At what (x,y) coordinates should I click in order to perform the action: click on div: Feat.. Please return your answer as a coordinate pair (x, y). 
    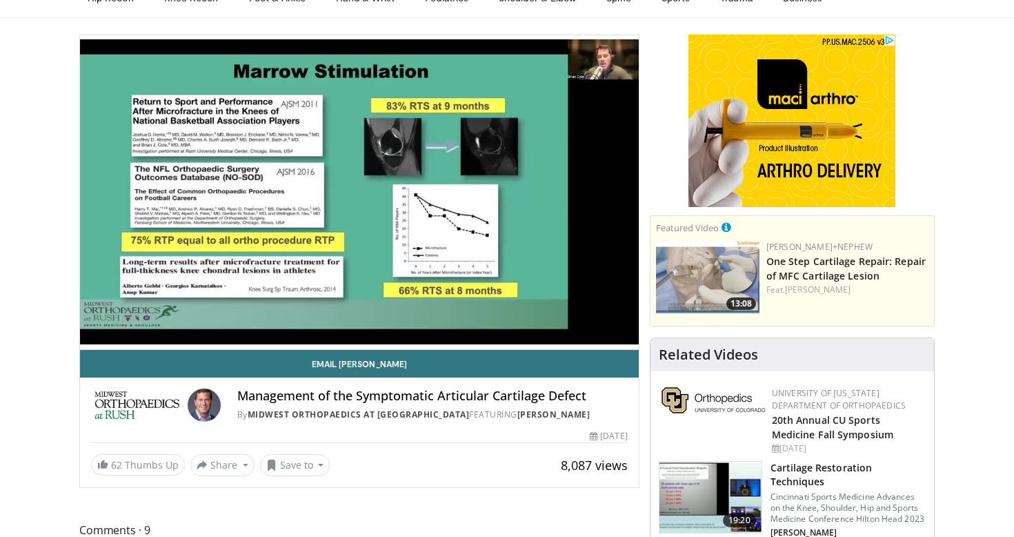
    Looking at the image, I should click on (847, 290).